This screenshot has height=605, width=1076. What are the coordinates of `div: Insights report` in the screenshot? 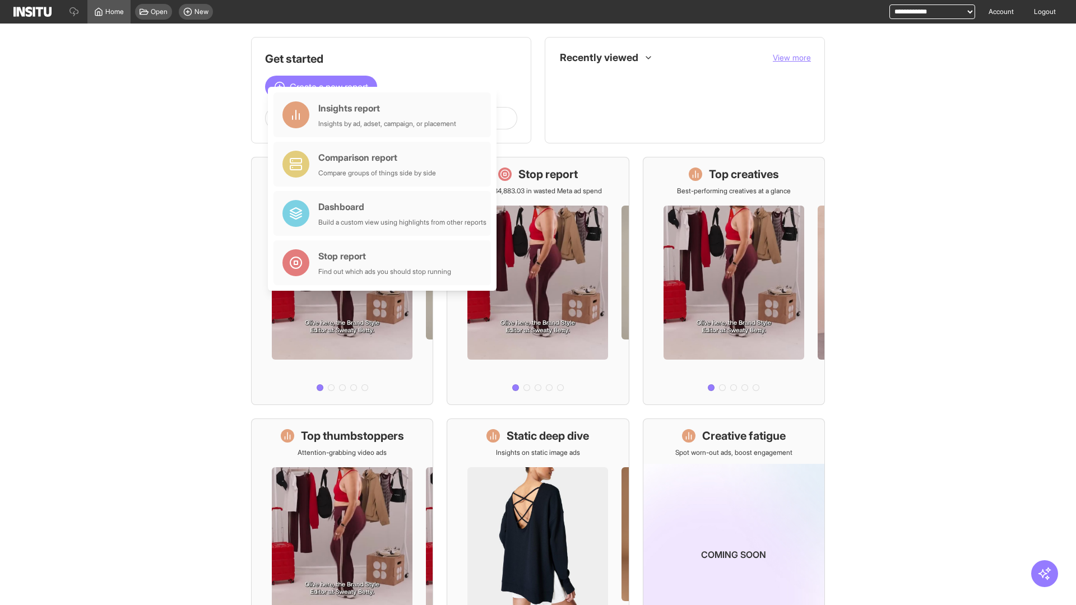 It's located at (387, 108).